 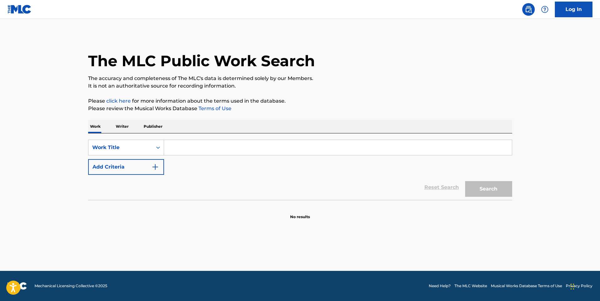 What do you see at coordinates (19, 9) in the screenshot?
I see `img: MLC Logo` at bounding box center [19, 9].